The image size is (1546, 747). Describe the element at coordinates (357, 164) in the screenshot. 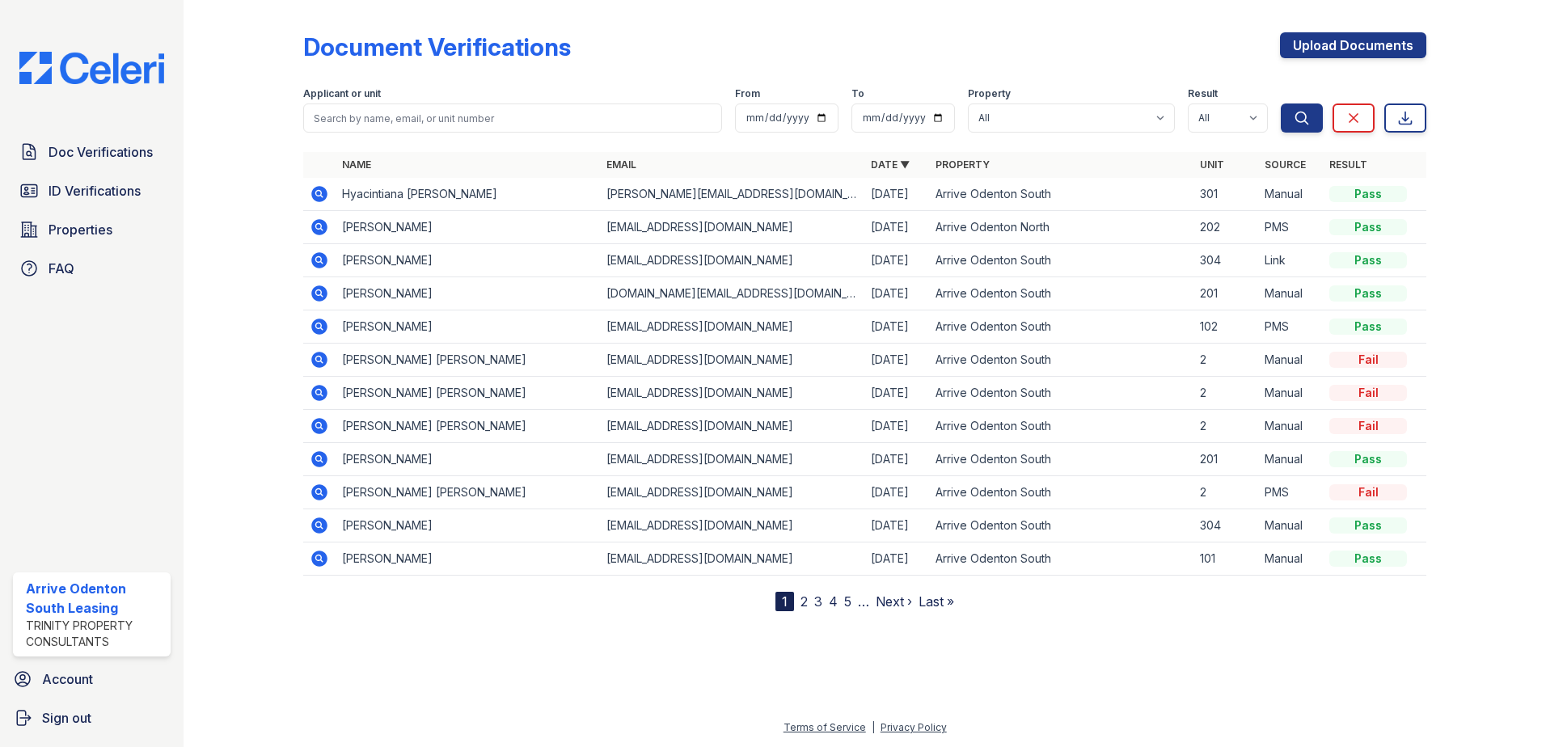

I see `a: Name` at that location.